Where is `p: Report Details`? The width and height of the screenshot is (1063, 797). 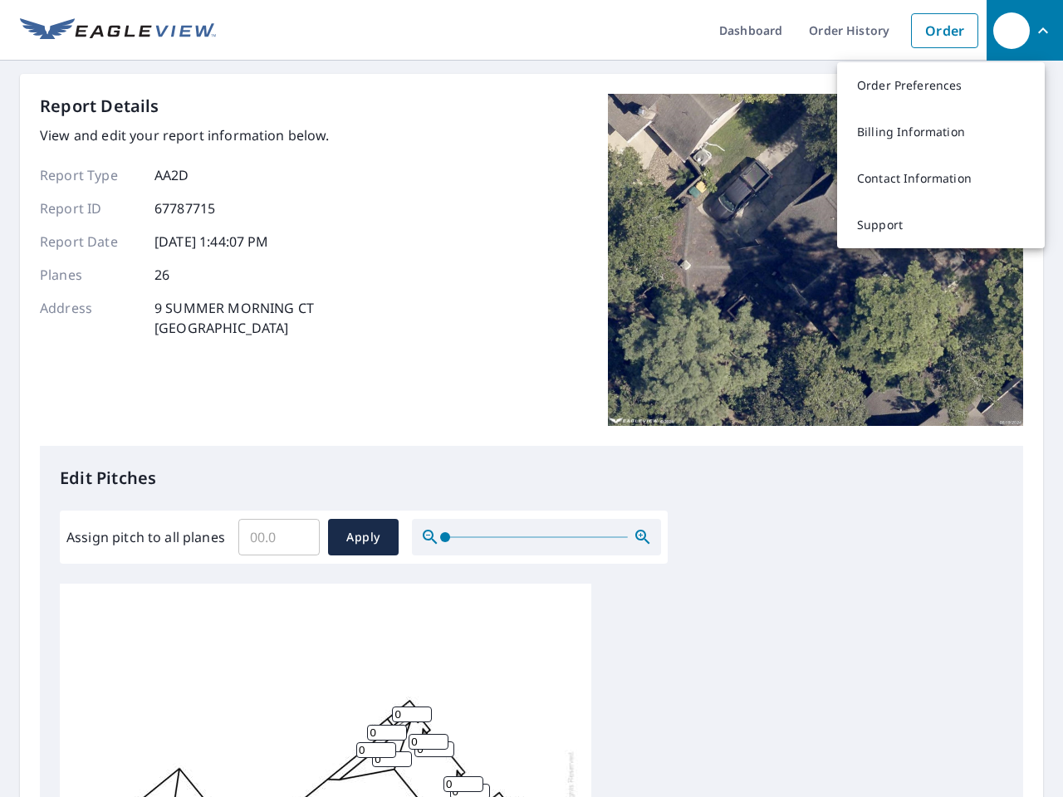 p: Report Details is located at coordinates (100, 106).